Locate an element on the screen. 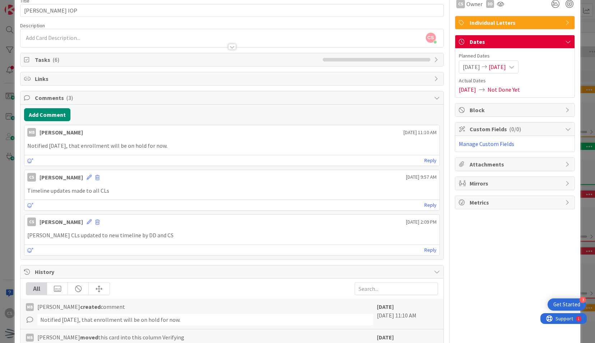 The image size is (595, 343). span: Block is located at coordinates (515, 110).